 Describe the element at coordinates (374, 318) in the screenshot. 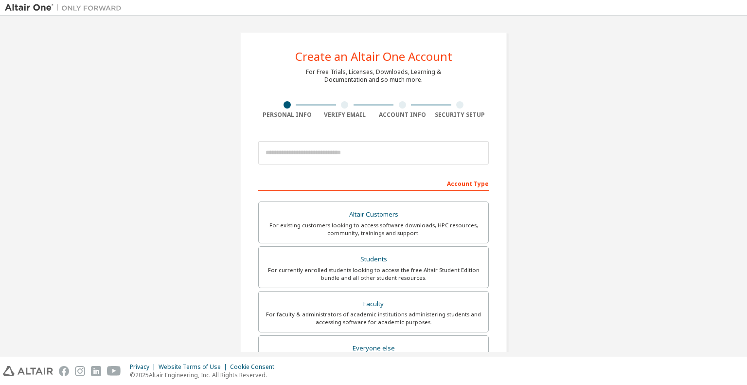

I see `div: For faculty & administrators of academic institutions administering students and accessing softwa...` at that location.